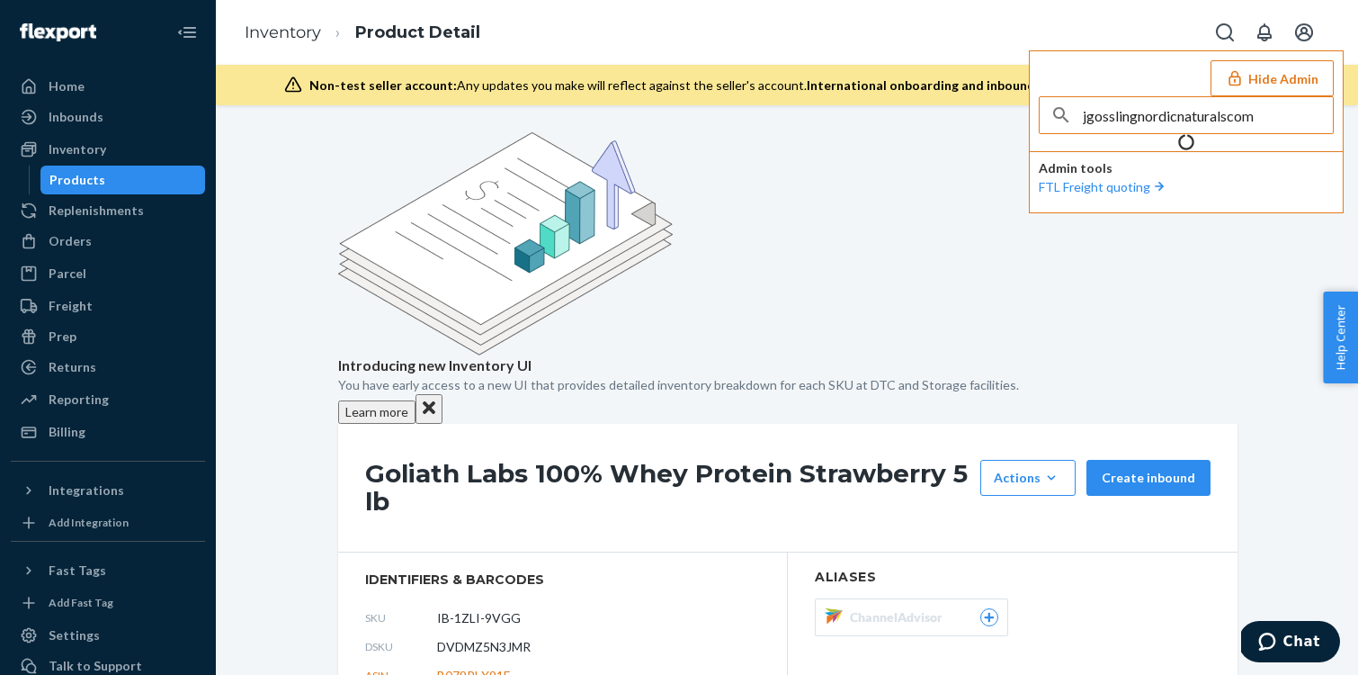 The height and width of the screenshot is (675, 1358). Describe the element at coordinates (1208, 115) in the screenshot. I see `input: Search or paste seller ID` at that location.